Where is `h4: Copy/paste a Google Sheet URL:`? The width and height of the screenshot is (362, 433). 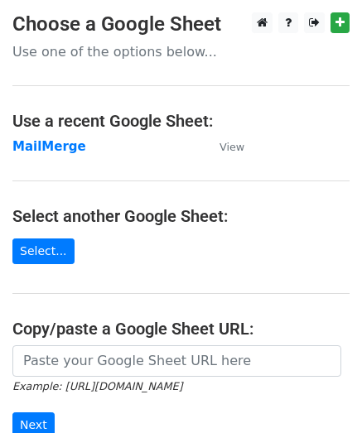
h4: Copy/paste a Google Sheet URL: is located at coordinates (181, 329).